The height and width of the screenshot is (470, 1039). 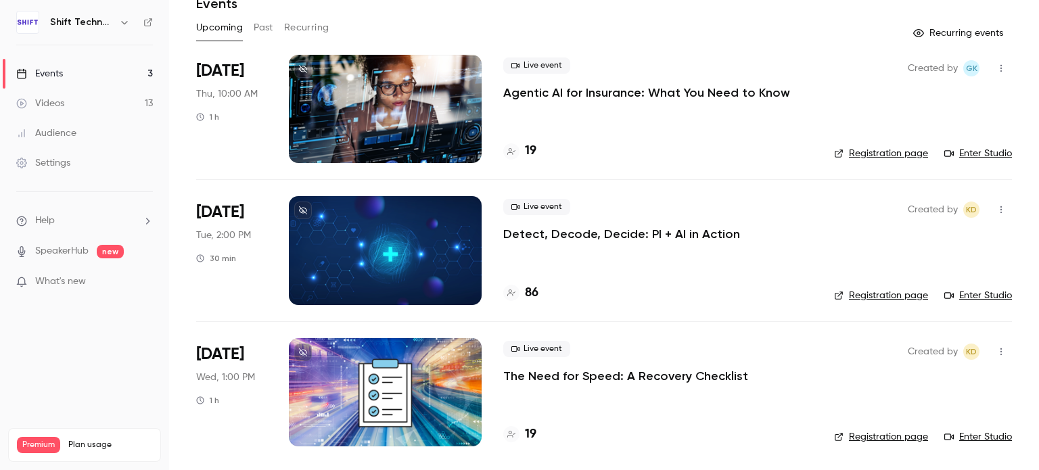 What do you see at coordinates (40, 104) in the screenshot?
I see `div: Videos` at bounding box center [40, 104].